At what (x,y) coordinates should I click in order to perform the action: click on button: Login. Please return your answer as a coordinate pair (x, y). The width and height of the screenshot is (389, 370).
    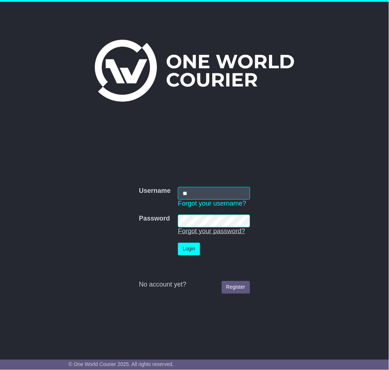
    Looking at the image, I should click on (189, 249).